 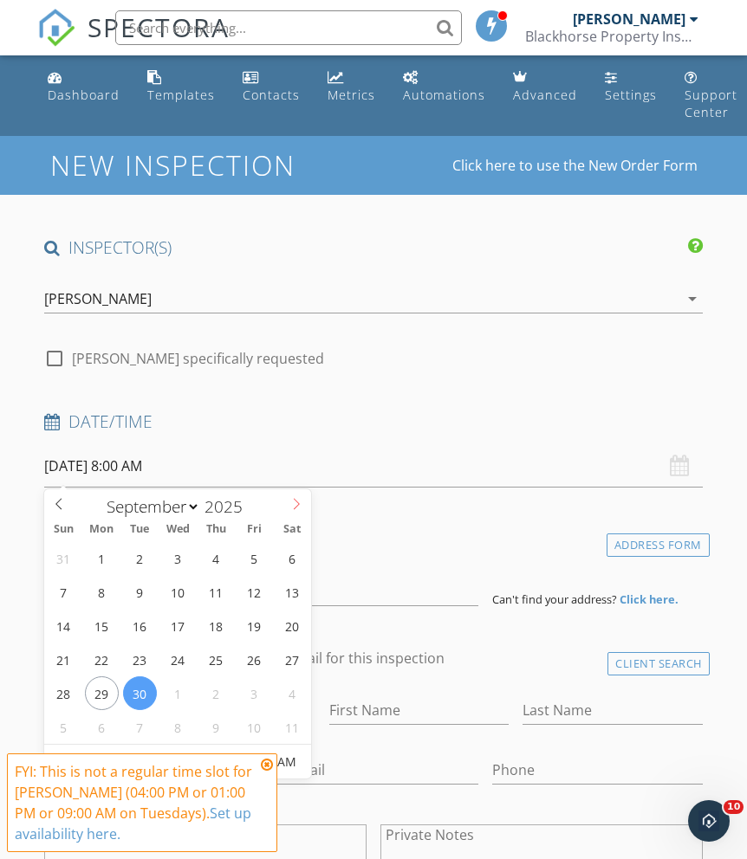 What do you see at coordinates (291, 693) in the screenshot?
I see `span: October 4, 2025` at bounding box center [291, 693].